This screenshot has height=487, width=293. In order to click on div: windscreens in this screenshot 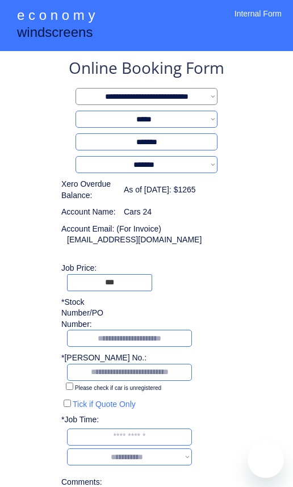, I will do `click(55, 34)`.